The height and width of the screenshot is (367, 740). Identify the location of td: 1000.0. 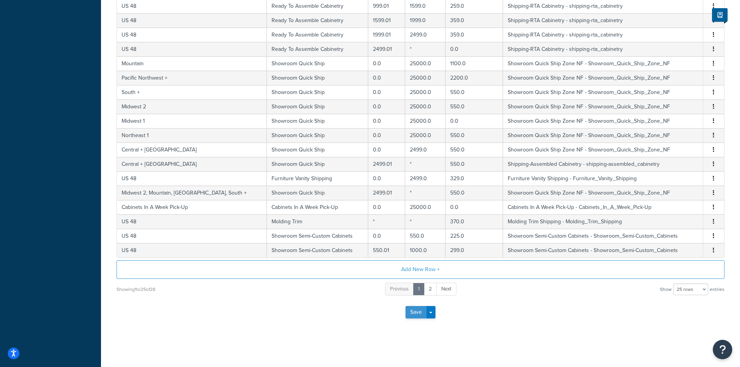
(425, 250).